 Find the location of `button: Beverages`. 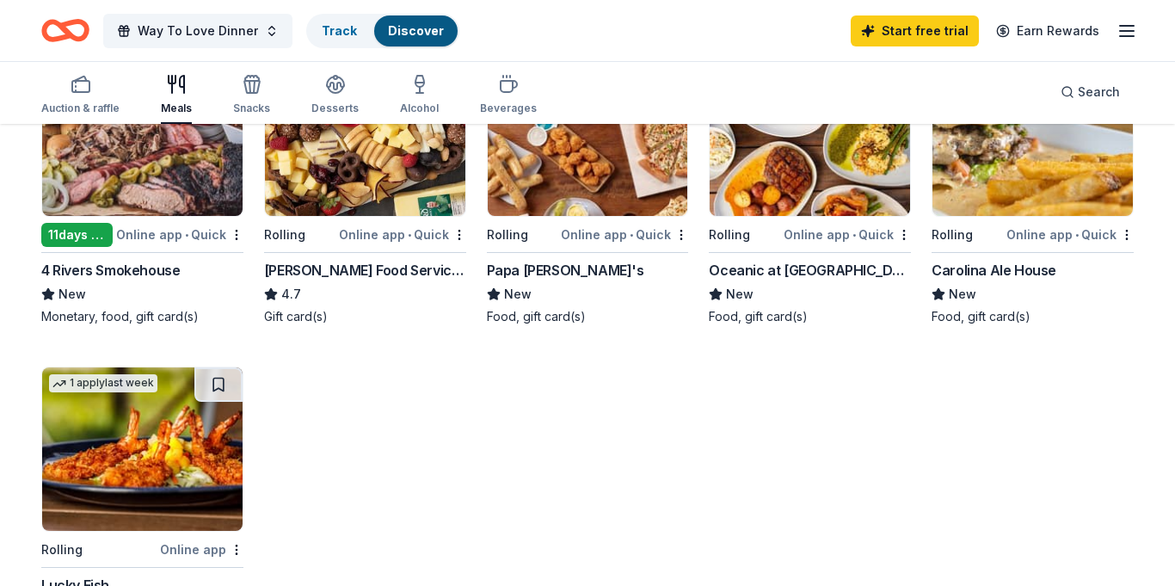

button: Beverages is located at coordinates (508, 95).